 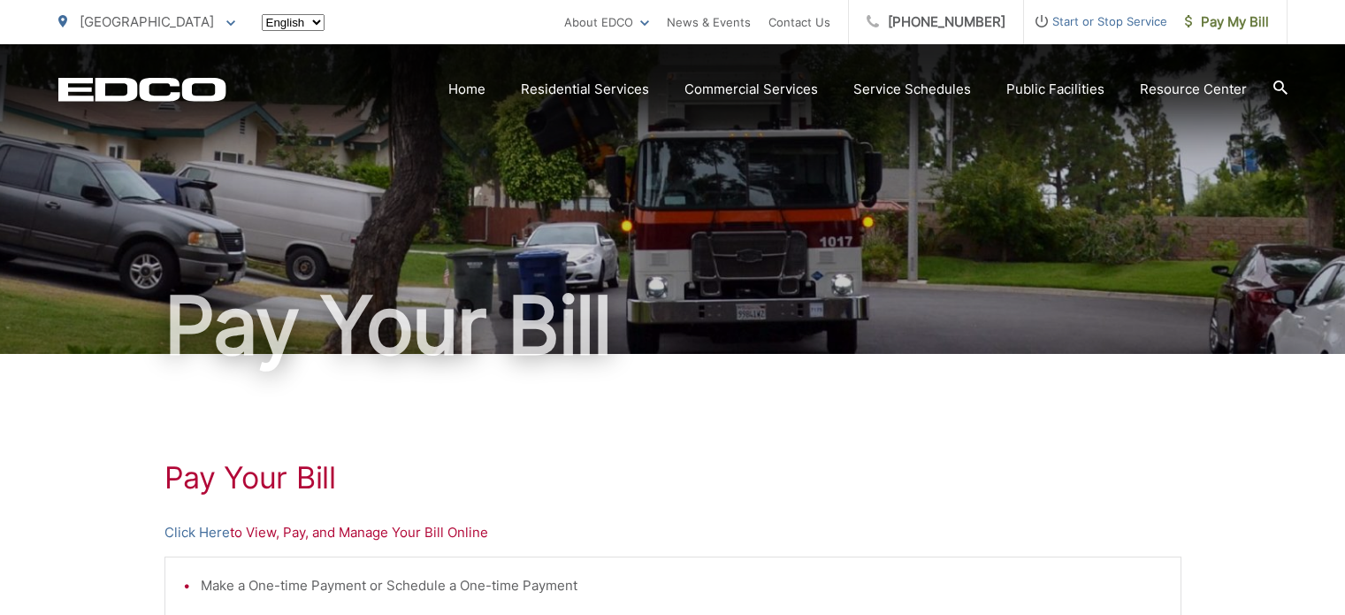 What do you see at coordinates (800, 22) in the screenshot?
I see `a: Contact Us` at bounding box center [800, 22].